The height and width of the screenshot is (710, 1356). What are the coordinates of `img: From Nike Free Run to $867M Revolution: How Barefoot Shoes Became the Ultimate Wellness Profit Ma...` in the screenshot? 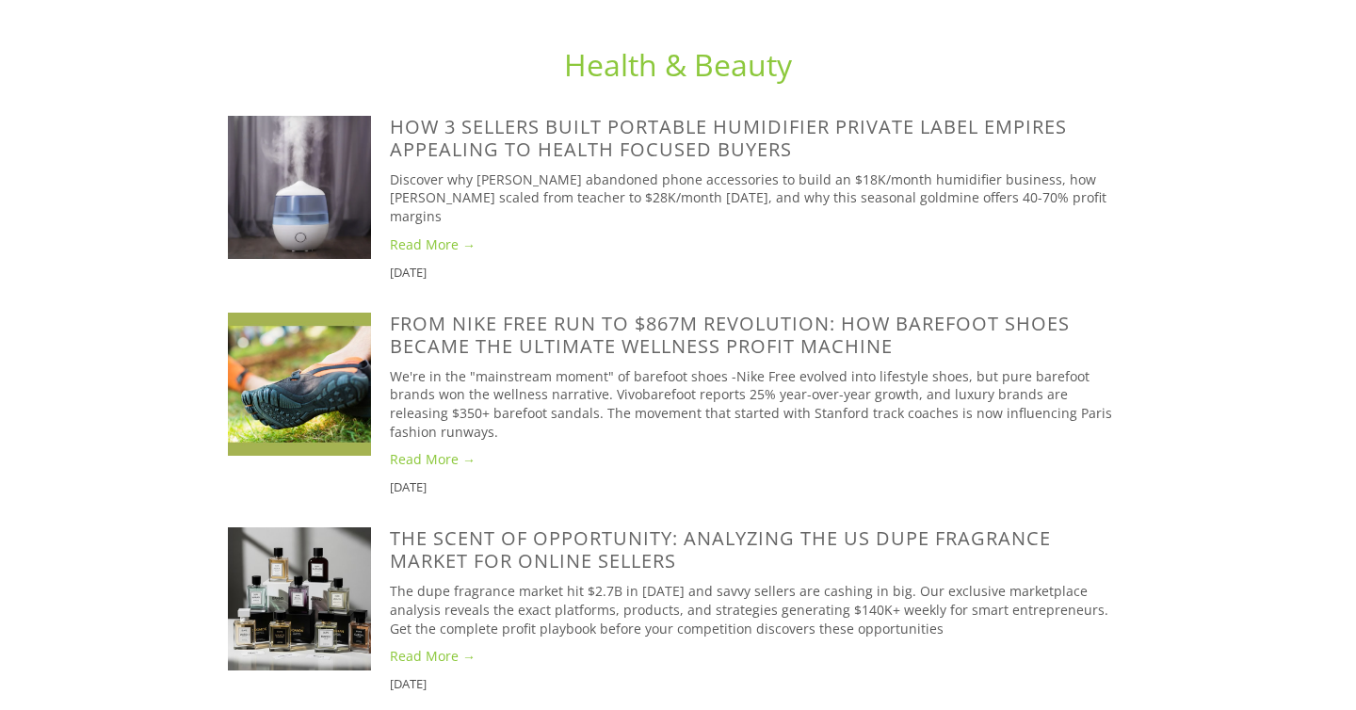 It's located at (299, 384).